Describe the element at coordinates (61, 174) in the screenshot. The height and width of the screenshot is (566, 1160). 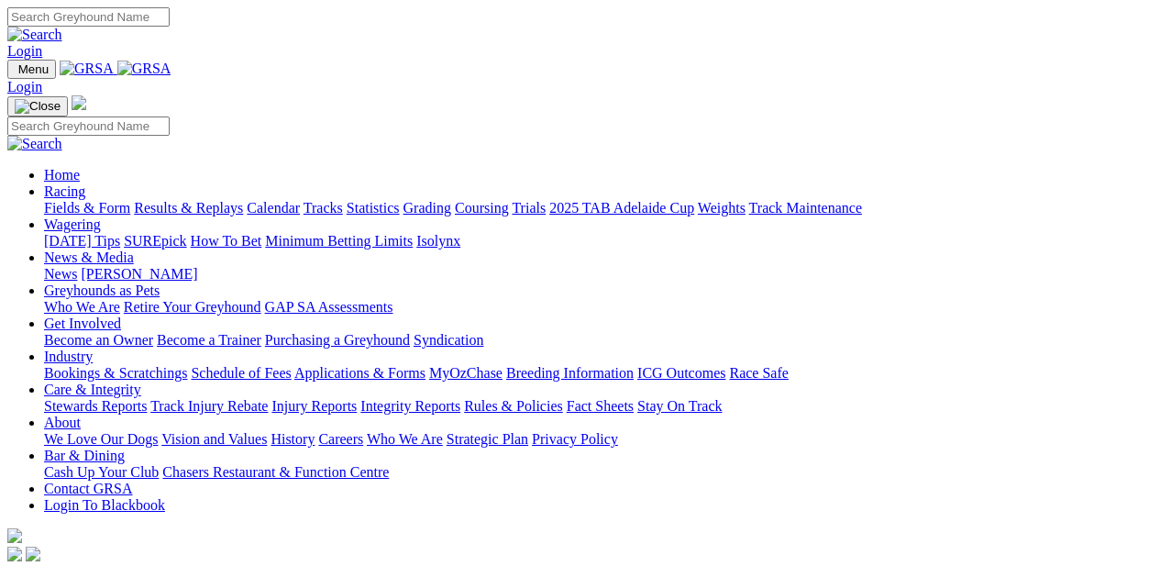
I see `a: Home` at that location.